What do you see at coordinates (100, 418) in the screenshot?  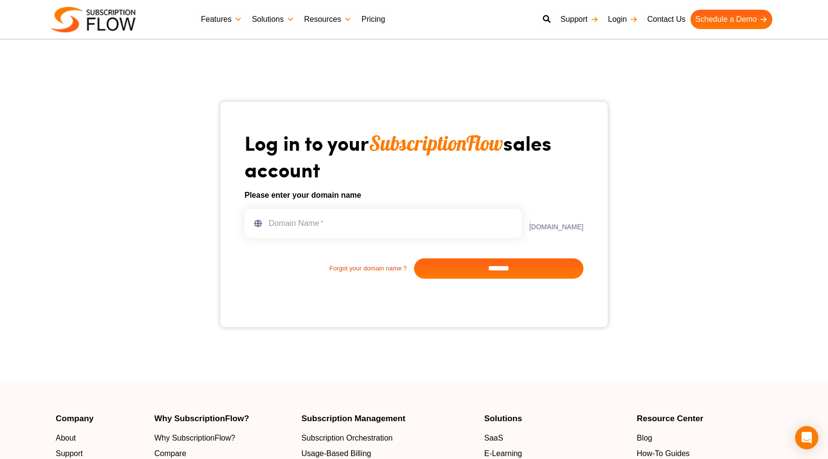 I see `h4: Company` at bounding box center [100, 418].